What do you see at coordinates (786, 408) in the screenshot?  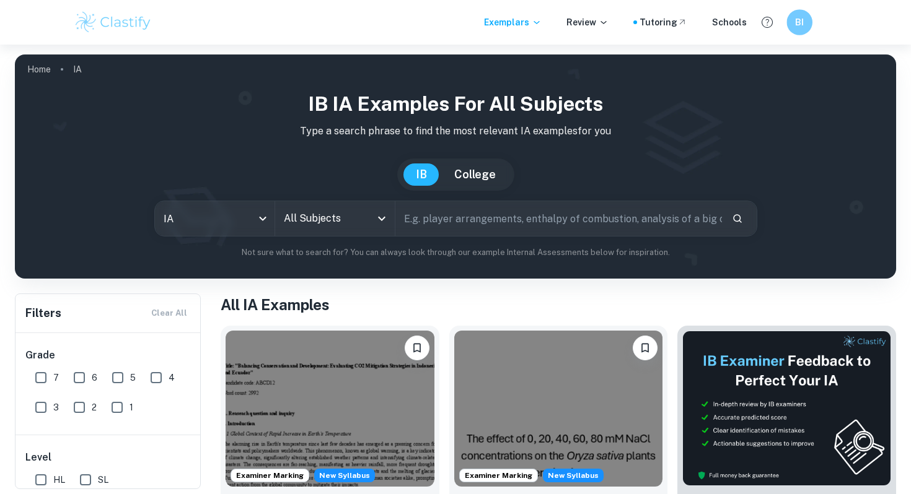 I see `img: Thumbnail` at bounding box center [786, 408].